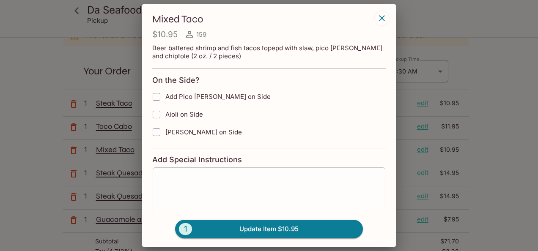 The width and height of the screenshot is (538, 251). I want to click on span: 159, so click(201, 34).